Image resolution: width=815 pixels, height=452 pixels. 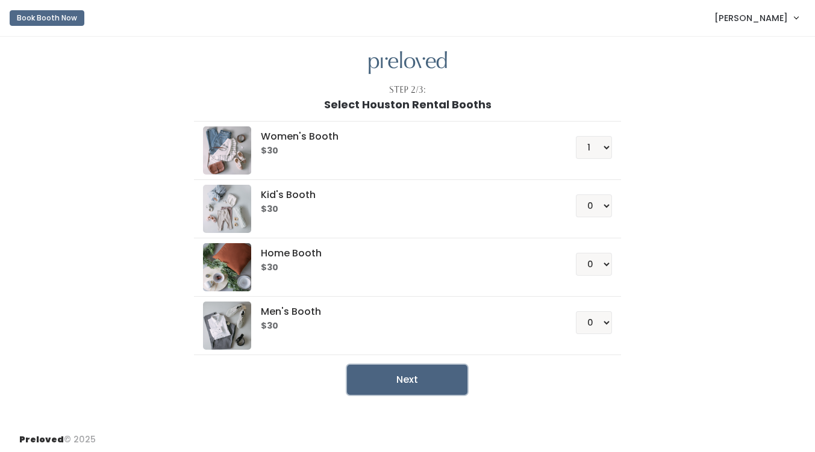 I want to click on h5: Home Booth, so click(x=403, y=254).